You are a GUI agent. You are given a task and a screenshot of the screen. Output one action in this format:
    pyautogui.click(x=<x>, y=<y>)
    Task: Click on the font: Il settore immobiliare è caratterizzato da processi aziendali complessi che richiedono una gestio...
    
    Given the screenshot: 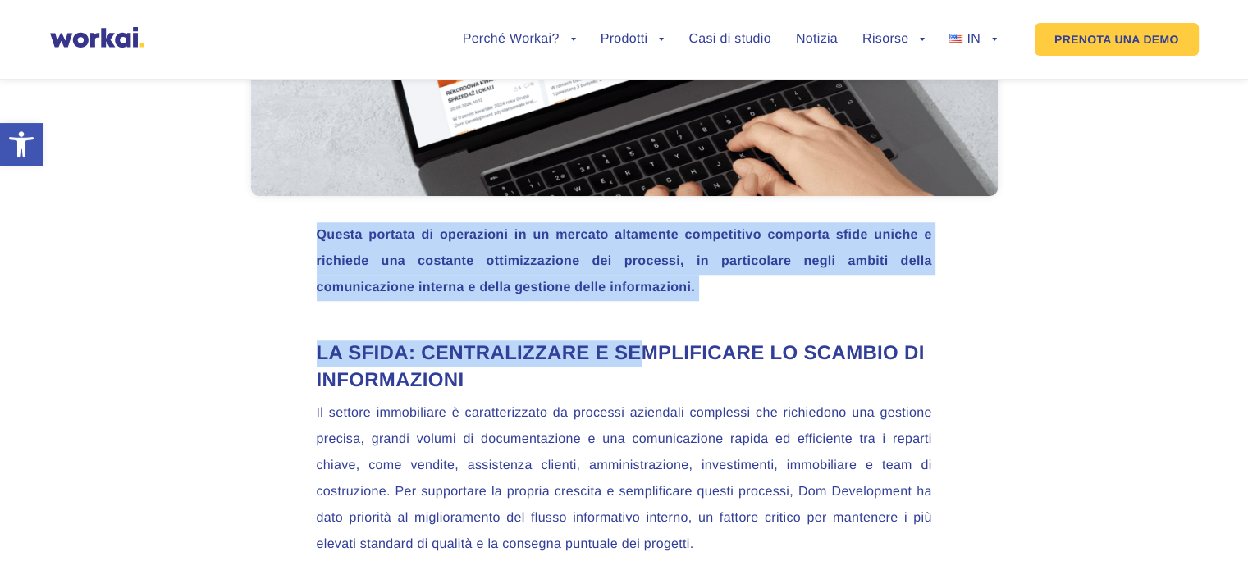 What is the action you would take?
    pyautogui.click(x=624, y=478)
    